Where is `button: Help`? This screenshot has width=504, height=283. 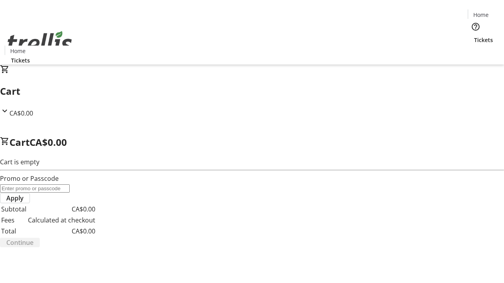 button: Help is located at coordinates (475, 27).